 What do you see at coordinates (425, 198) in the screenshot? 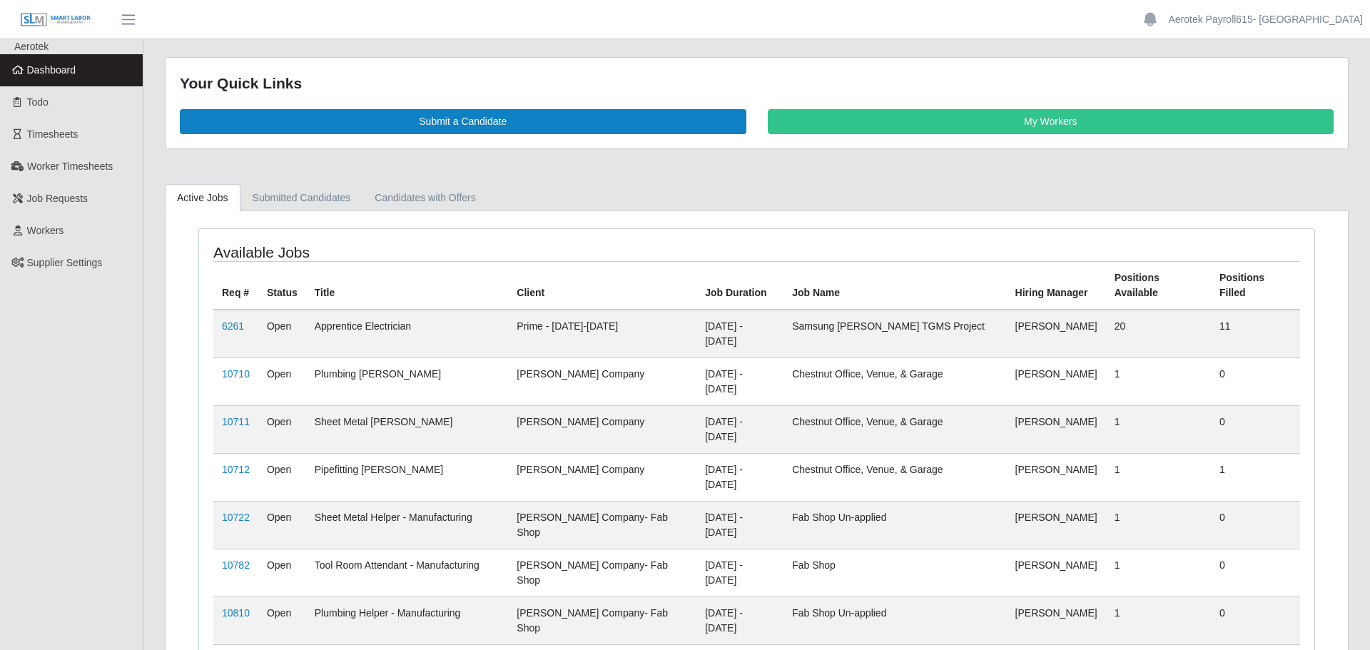
I see `a: Candidates with Offers` at bounding box center [425, 198].